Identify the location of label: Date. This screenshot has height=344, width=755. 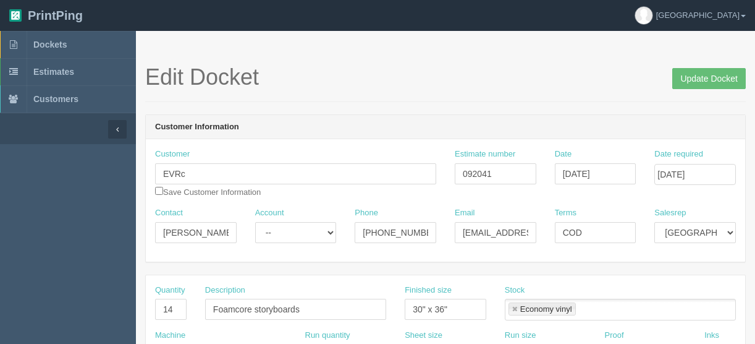
(563, 154).